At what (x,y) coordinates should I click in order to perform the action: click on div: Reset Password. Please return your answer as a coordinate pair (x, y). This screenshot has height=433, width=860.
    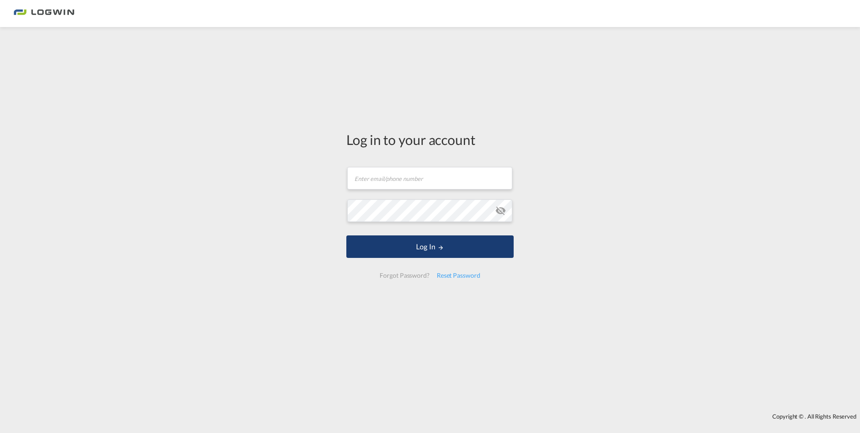
    Looking at the image, I should click on (458, 275).